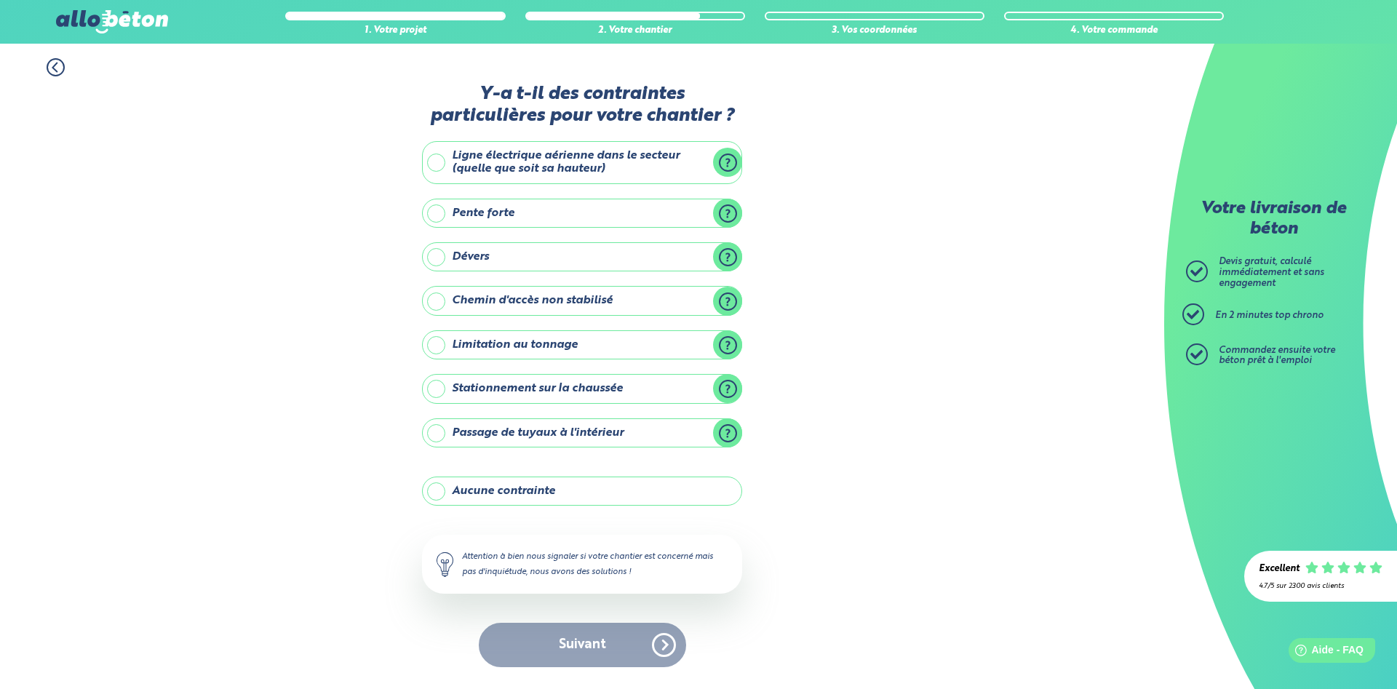  I want to click on div: 3. Vos coordonnées, so click(875, 31).